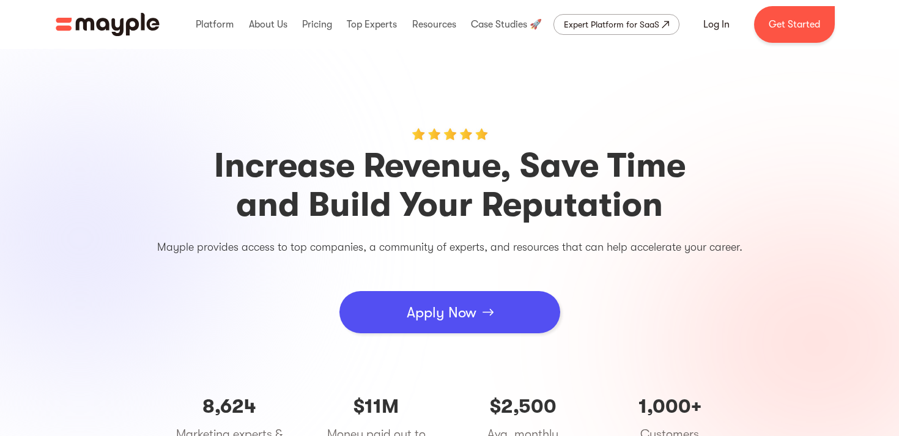 The width and height of the screenshot is (899, 436). I want to click on a: Expert Platform for SaaS, so click(616, 24).